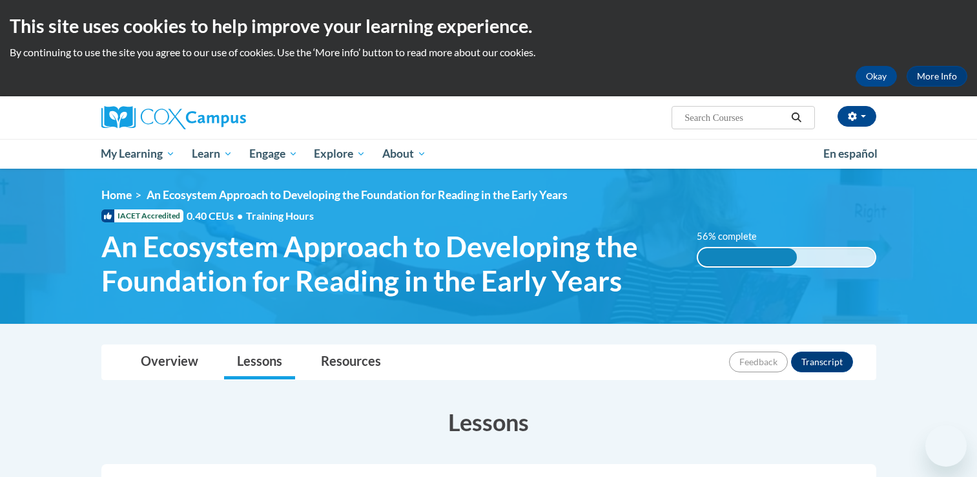 The width and height of the screenshot is (977, 477). I want to click on a: Lessons, so click(260, 362).